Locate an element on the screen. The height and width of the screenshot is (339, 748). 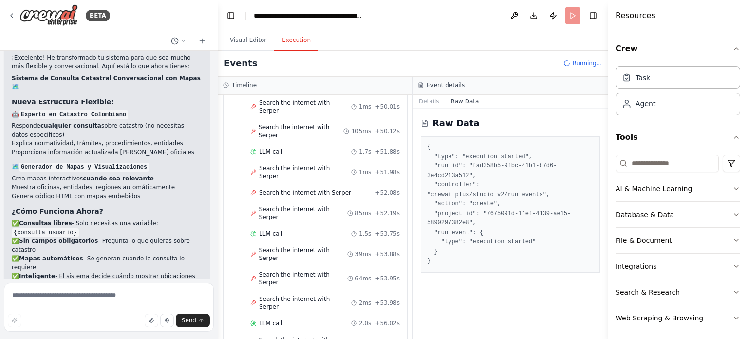
strong: Nueva Estructura Flexible: is located at coordinates (63, 102).